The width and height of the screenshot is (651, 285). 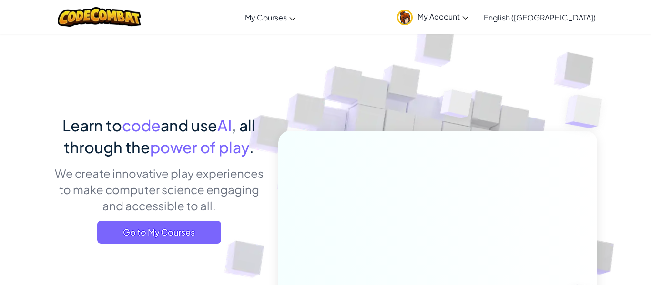 What do you see at coordinates (224, 125) in the screenshot?
I see `span: AI` at bounding box center [224, 125].